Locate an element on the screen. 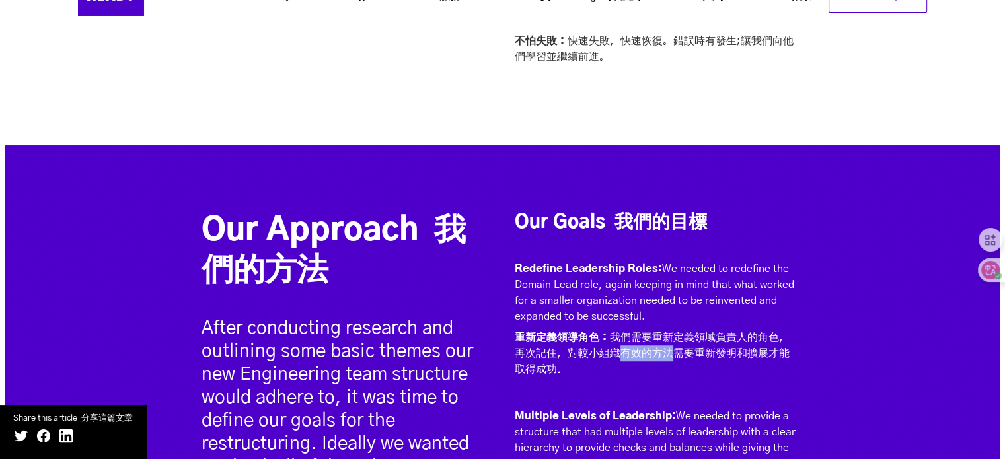 This screenshot has width=1005, height=459. strong: 不怕失敗： is located at coordinates (541, 41).